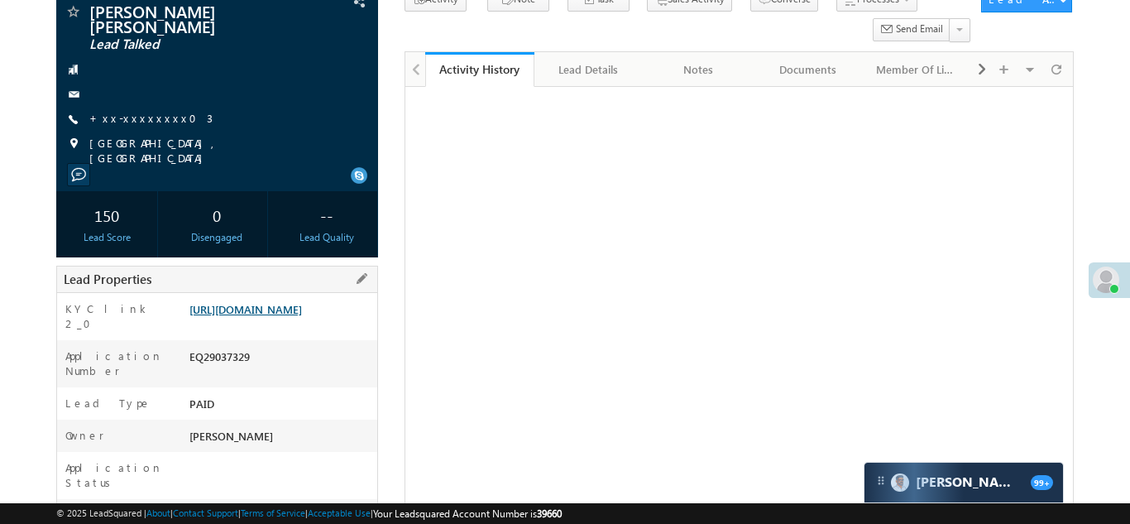  Describe the element at coordinates (468, 513) in the screenshot. I see `span: Your Leadsquared Account Number is` at that location.